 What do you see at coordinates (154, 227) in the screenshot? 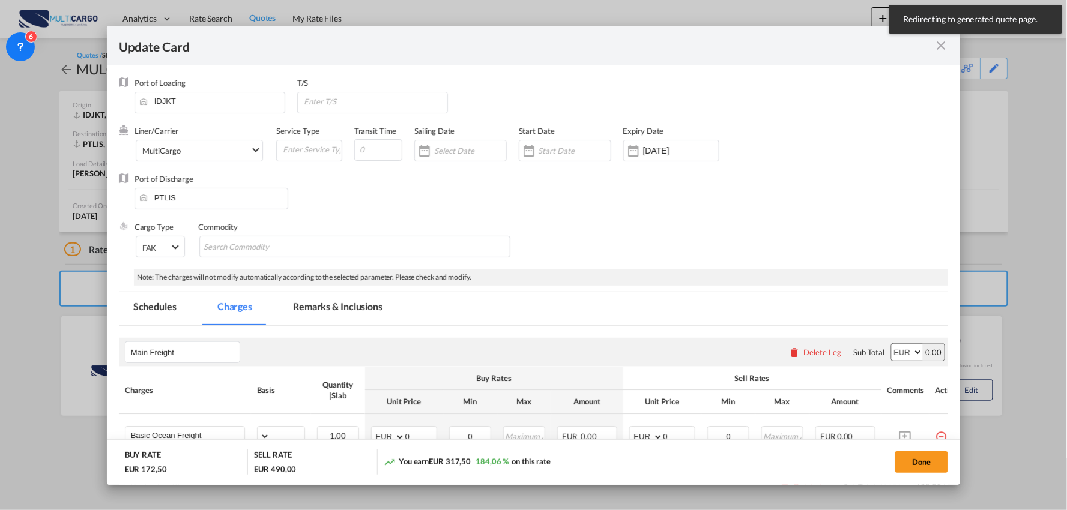
I see `label: Cargo Type` at bounding box center [154, 227].